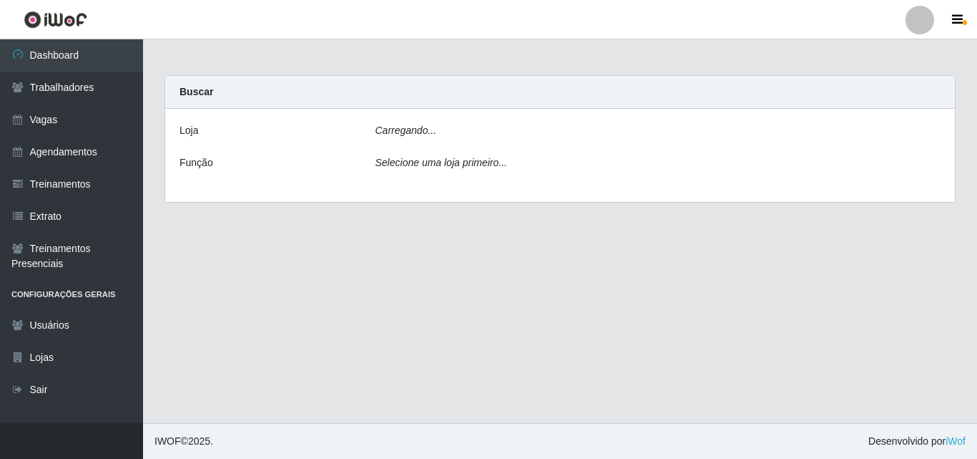 This screenshot has width=977, height=459. Describe the element at coordinates (406, 130) in the screenshot. I see `i: Carregando...` at that location.